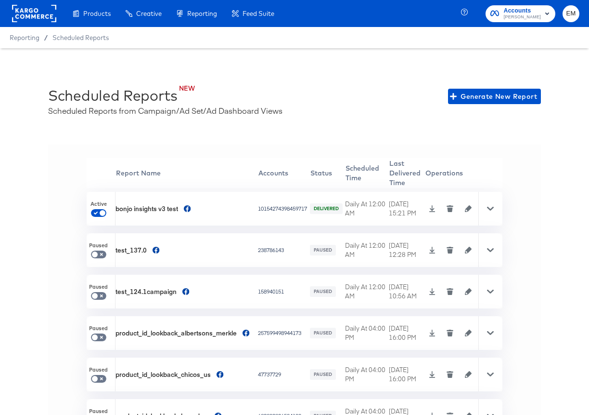  What do you see at coordinates (494, 96) in the screenshot?
I see `button: Generate New Report` at bounding box center [494, 96].